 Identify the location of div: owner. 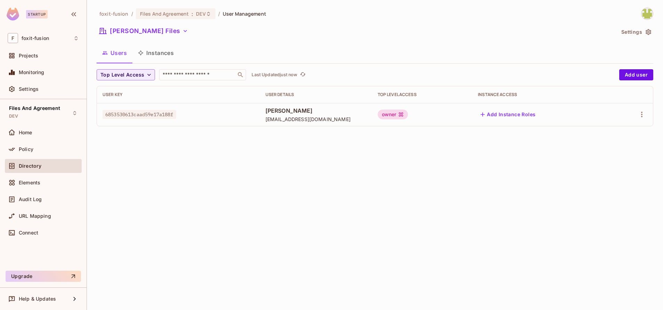
(393, 114).